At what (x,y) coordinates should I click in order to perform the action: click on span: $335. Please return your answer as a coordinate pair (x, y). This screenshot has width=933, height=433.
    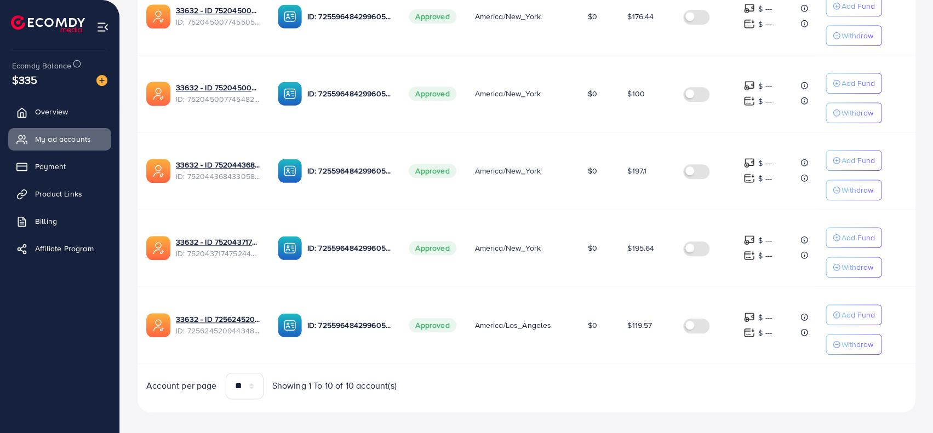
    Looking at the image, I should click on (25, 79).